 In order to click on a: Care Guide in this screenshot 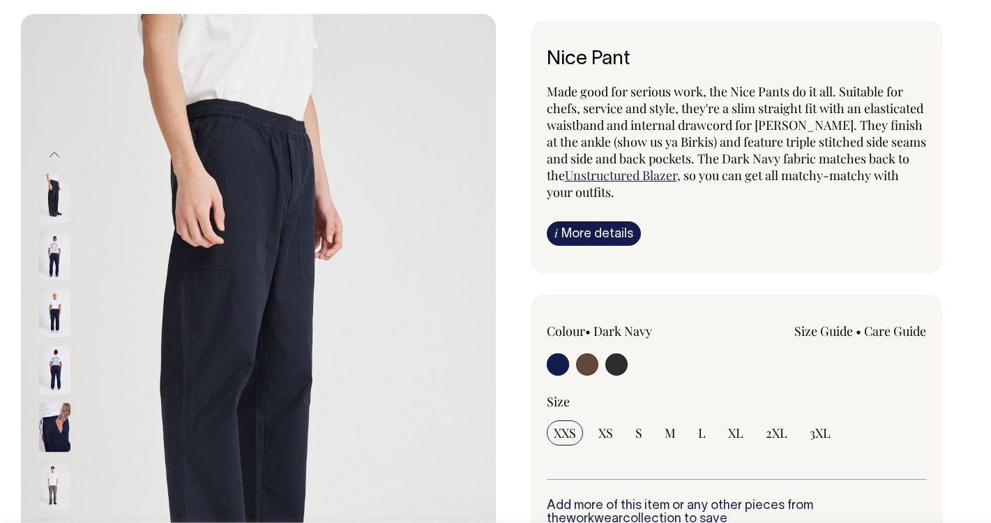, I will do `click(895, 331)`.